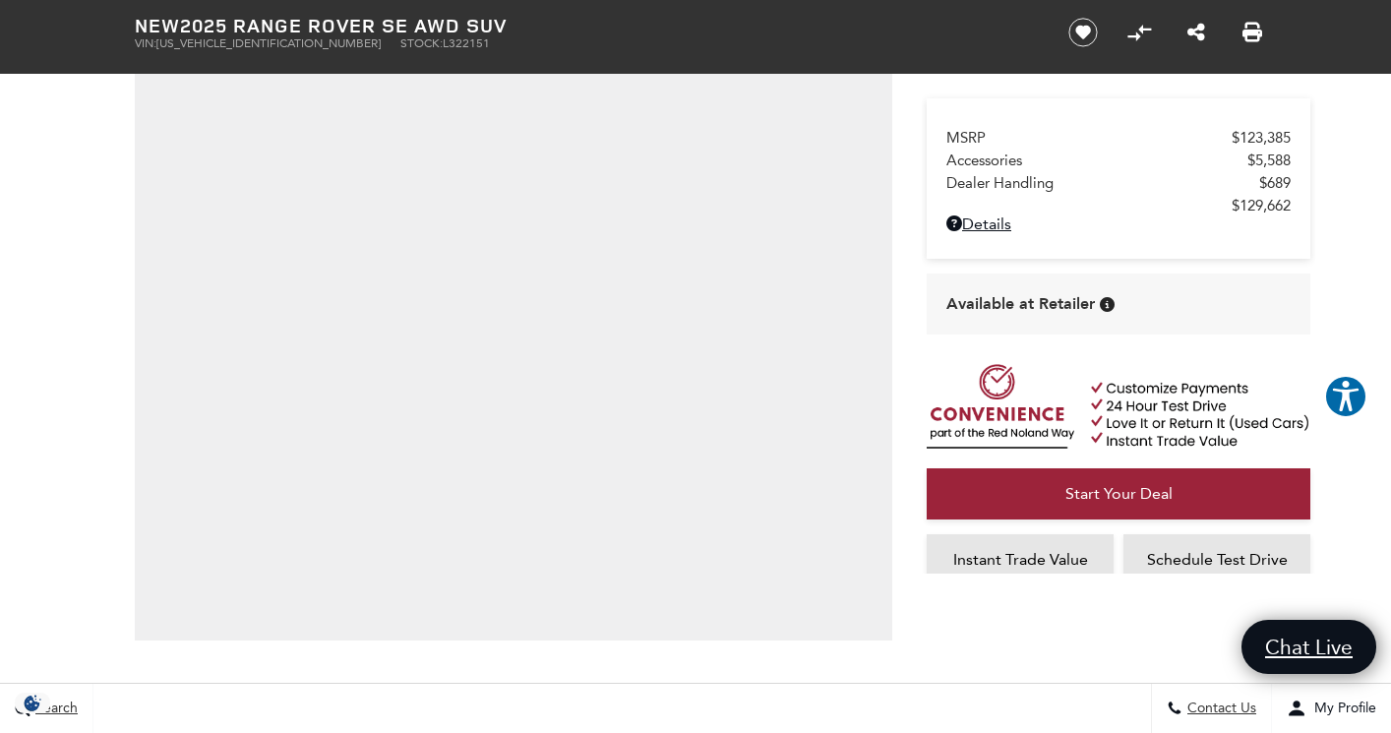 The height and width of the screenshot is (733, 1391). What do you see at coordinates (1089, 138) in the screenshot?
I see `span: MSRP` at bounding box center [1089, 138].